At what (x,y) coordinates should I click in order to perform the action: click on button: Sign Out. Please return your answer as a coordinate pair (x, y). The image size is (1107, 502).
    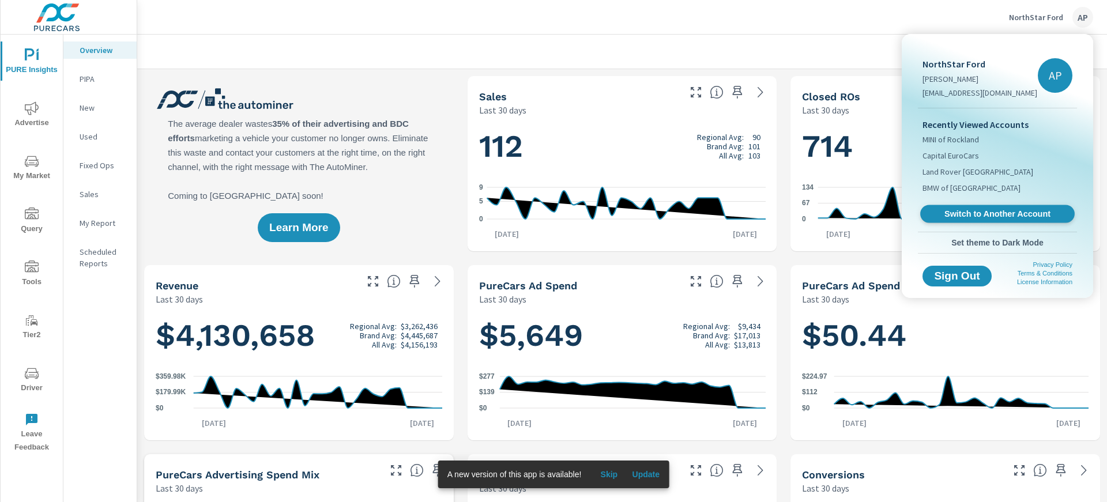
    Looking at the image, I should click on (957, 276).